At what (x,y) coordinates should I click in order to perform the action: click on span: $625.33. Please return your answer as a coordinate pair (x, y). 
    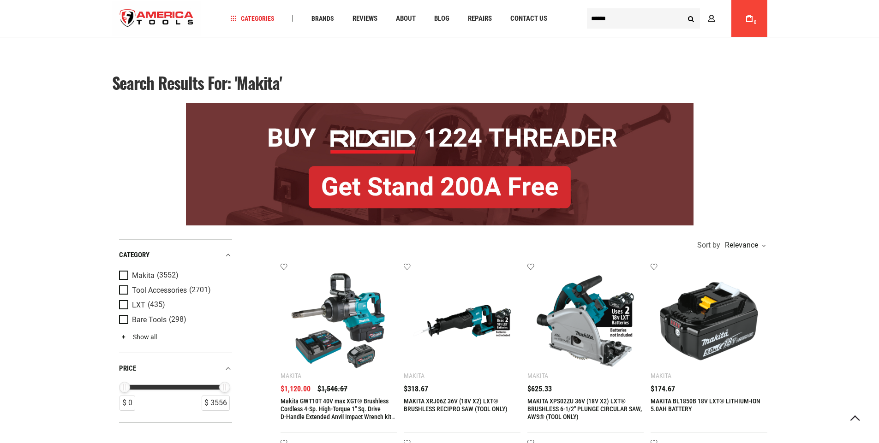
    Looking at the image, I should click on (539, 389).